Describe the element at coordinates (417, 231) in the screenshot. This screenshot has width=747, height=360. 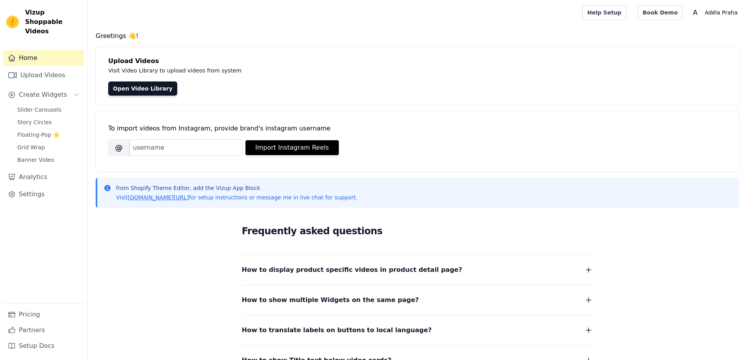
I see `h2: Frequently asked questions` at that location.